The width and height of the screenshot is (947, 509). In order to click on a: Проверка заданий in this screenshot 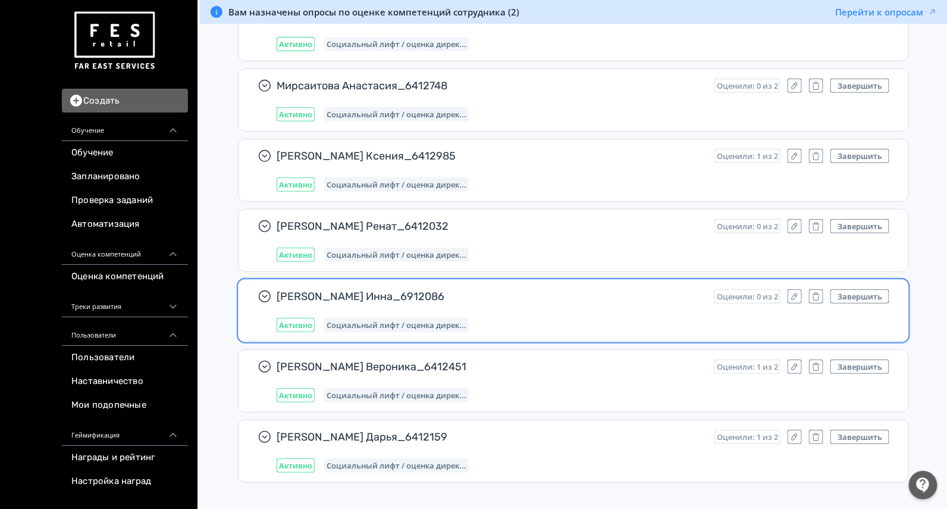, I will do `click(125, 201)`.